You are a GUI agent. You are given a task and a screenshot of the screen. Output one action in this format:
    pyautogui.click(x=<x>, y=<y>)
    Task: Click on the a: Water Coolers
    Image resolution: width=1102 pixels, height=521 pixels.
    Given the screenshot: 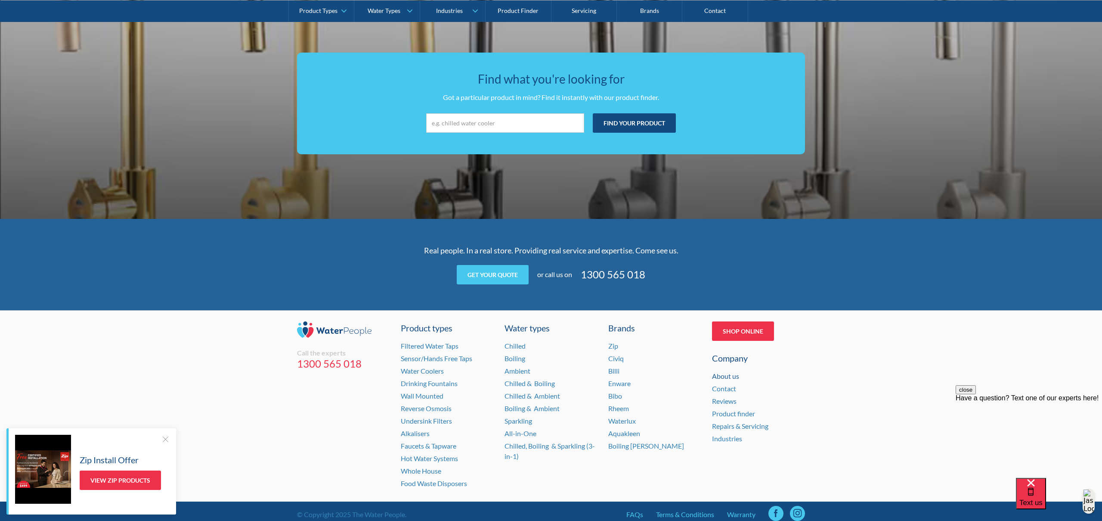 What is the action you would take?
    pyautogui.click(x=422, y=370)
    